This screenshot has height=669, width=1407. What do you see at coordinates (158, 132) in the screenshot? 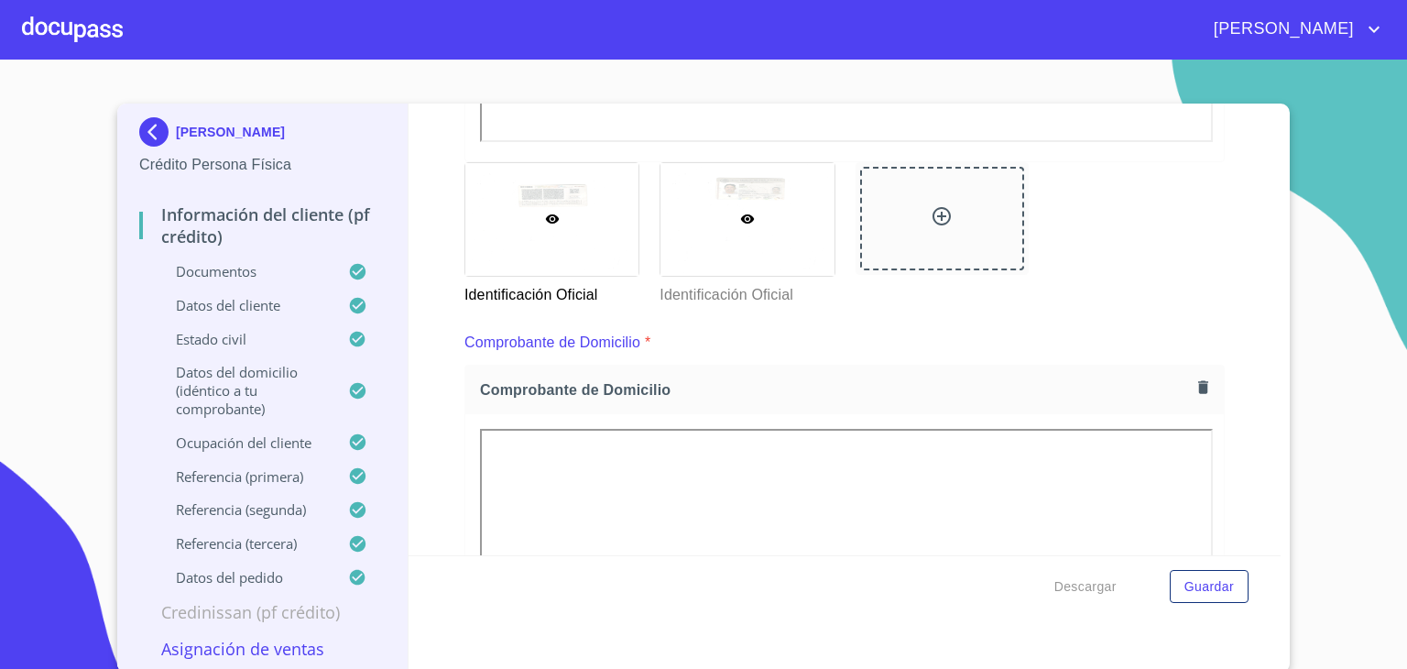
I see `img: Docupass spot blue` at bounding box center [158, 132].